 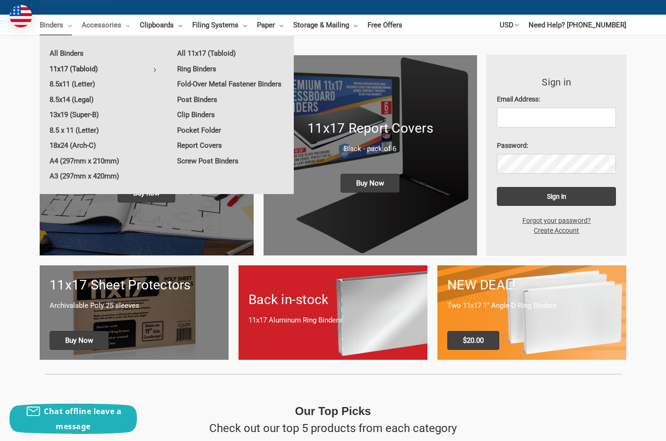 I want to click on img: 11x17 Report Covers, so click(x=370, y=155).